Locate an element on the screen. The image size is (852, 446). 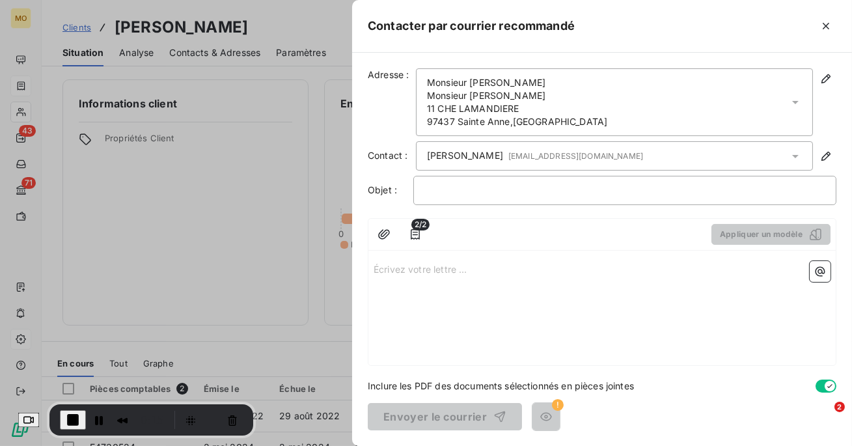
span: 2 is located at coordinates (839, 407).